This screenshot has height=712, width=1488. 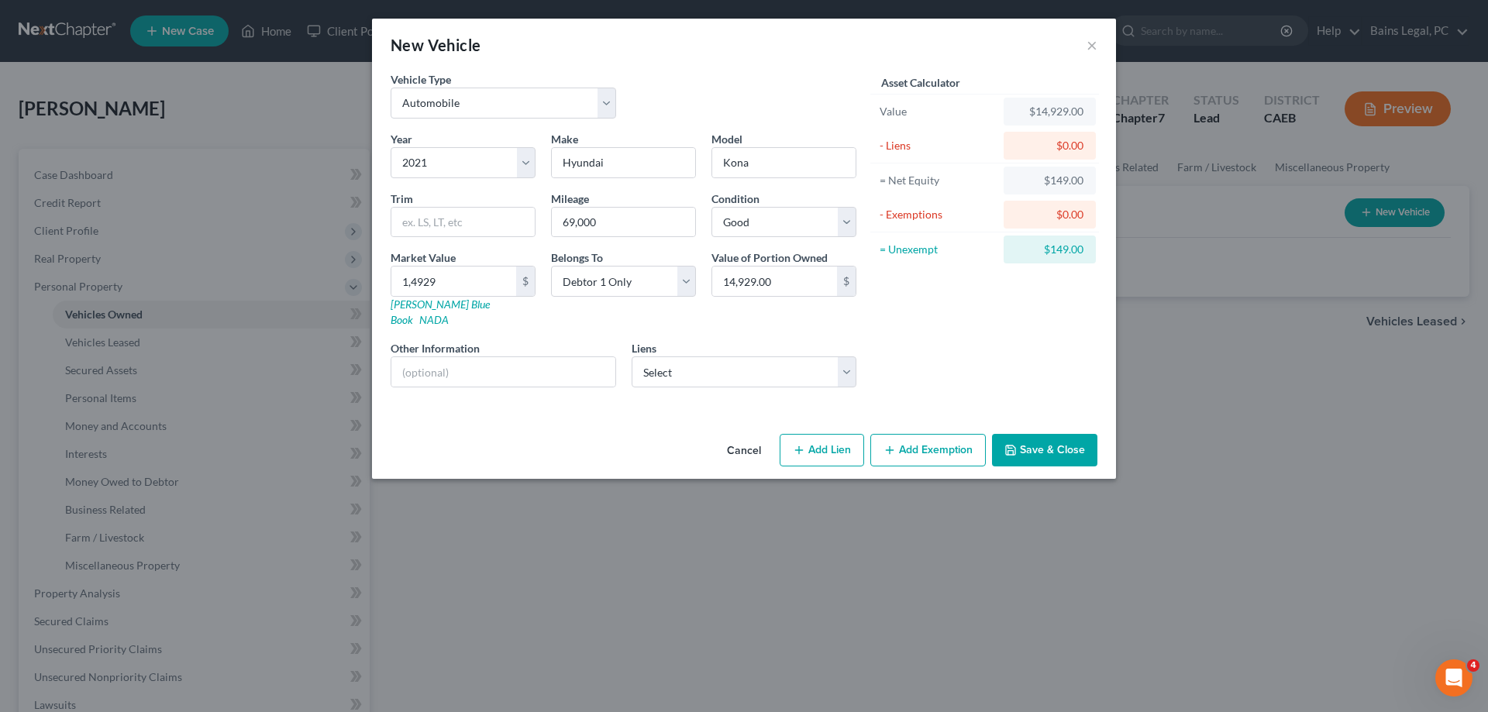 What do you see at coordinates (570, 198) in the screenshot?
I see `label: Mileage` at bounding box center [570, 198].